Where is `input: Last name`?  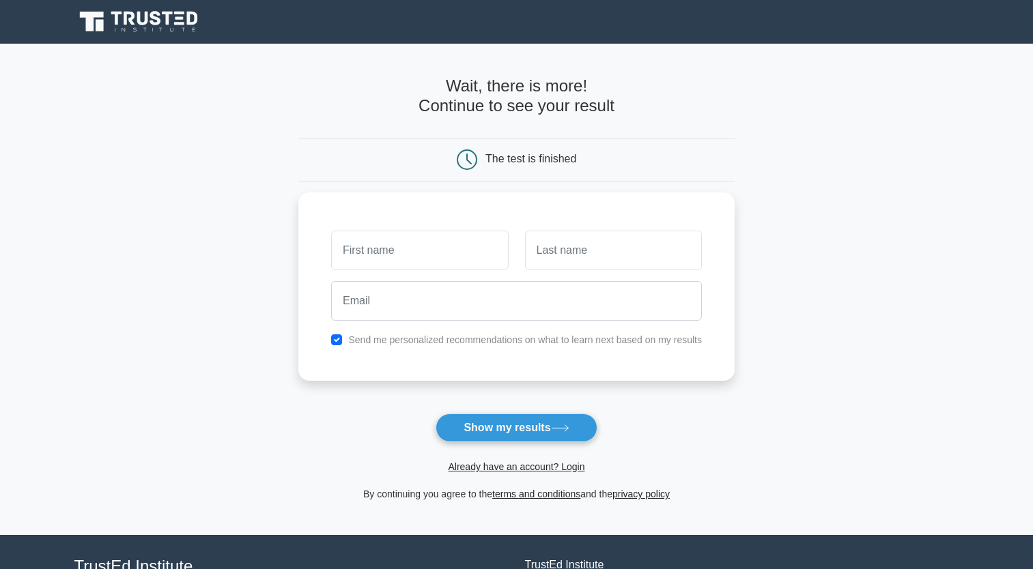 input: Last name is located at coordinates (613, 251).